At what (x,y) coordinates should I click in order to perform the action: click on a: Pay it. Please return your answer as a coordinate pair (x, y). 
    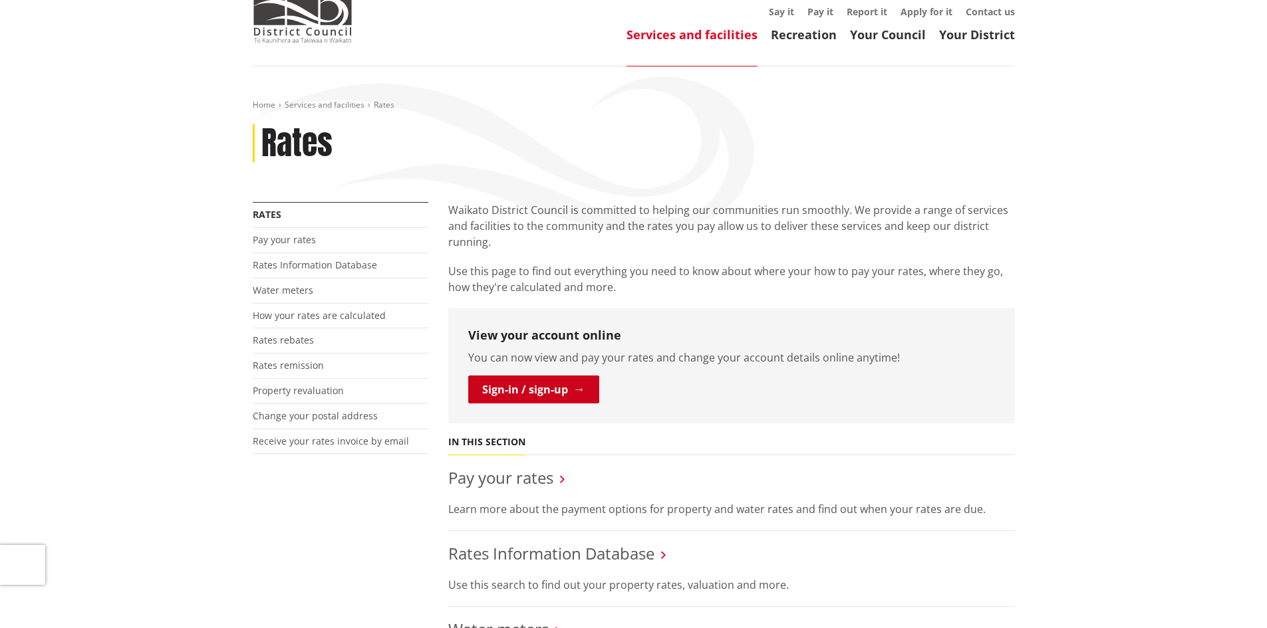
    Looking at the image, I should click on (820, 11).